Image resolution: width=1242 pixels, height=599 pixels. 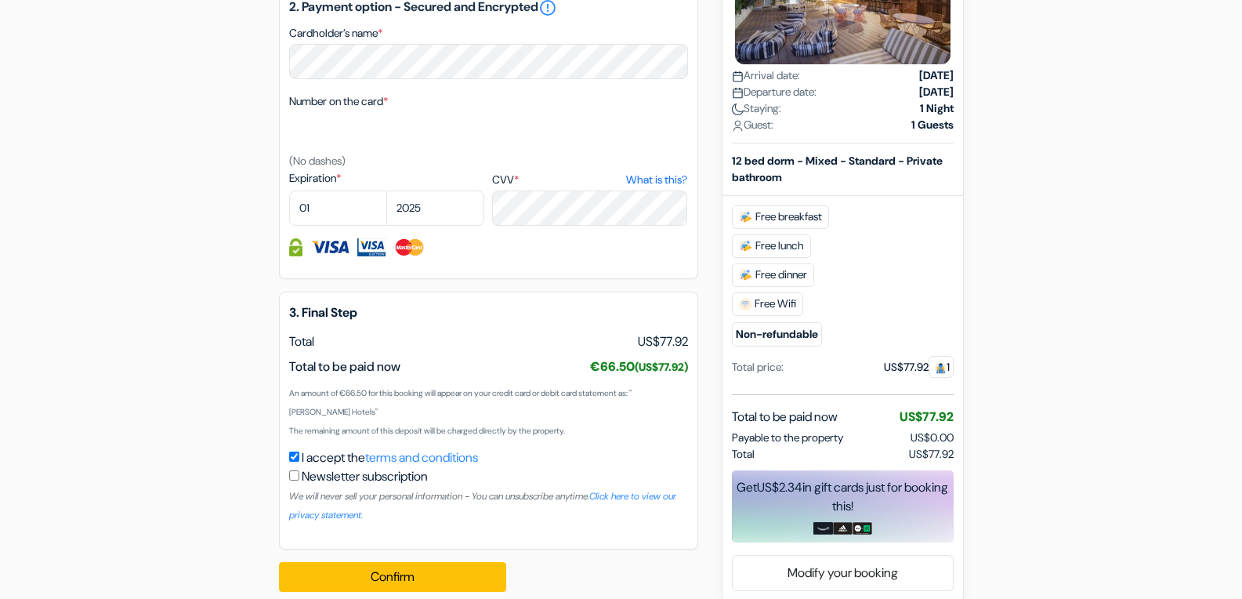 What do you see at coordinates (842, 497) in the screenshot?
I see `div: Get in gift cards just for booking this!` at bounding box center [842, 497].